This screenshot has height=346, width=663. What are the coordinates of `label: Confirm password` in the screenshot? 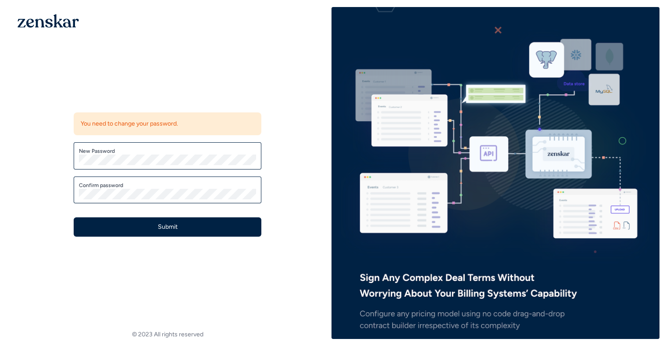 It's located at (168, 185).